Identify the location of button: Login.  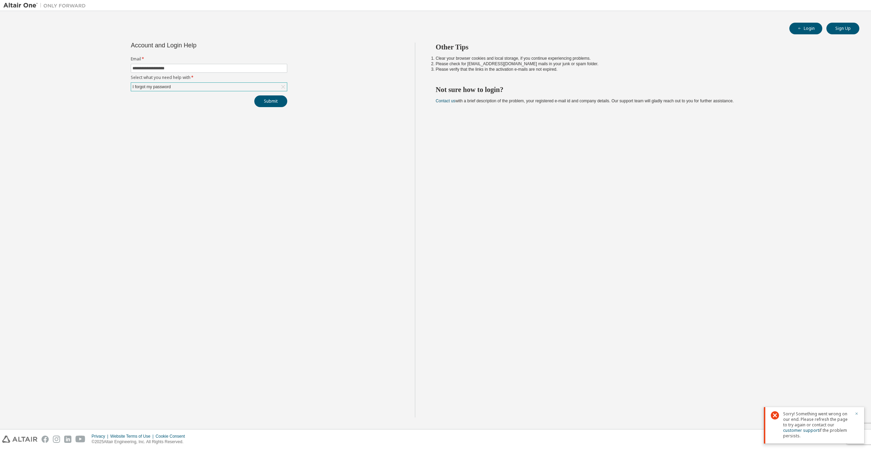
(805, 28).